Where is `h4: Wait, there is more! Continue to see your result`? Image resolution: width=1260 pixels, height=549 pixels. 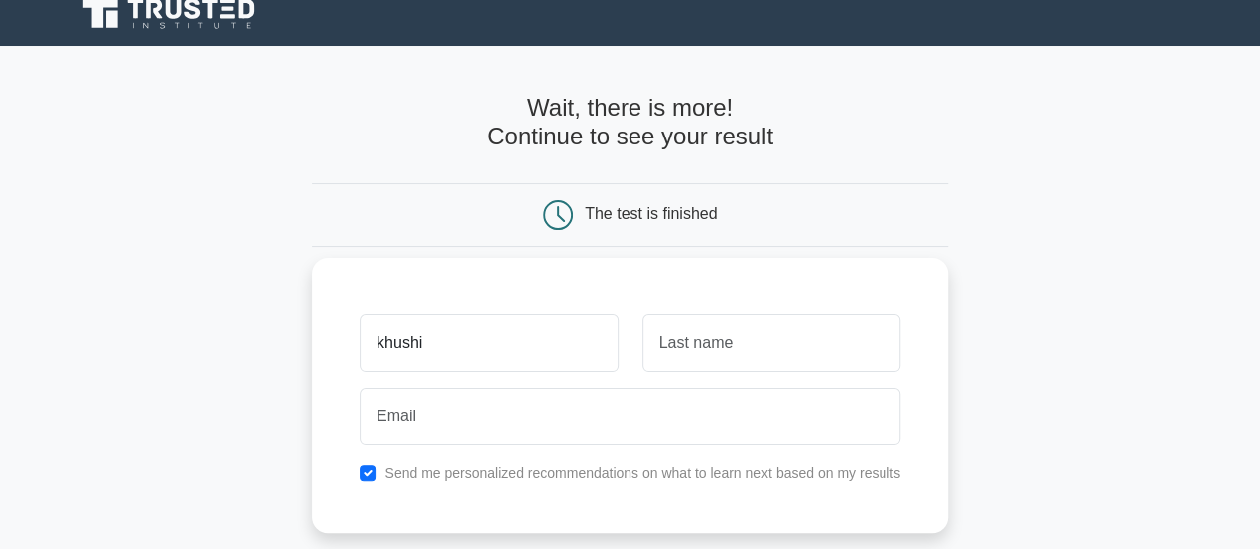 h4: Wait, there is more! Continue to see your result is located at coordinates (630, 123).